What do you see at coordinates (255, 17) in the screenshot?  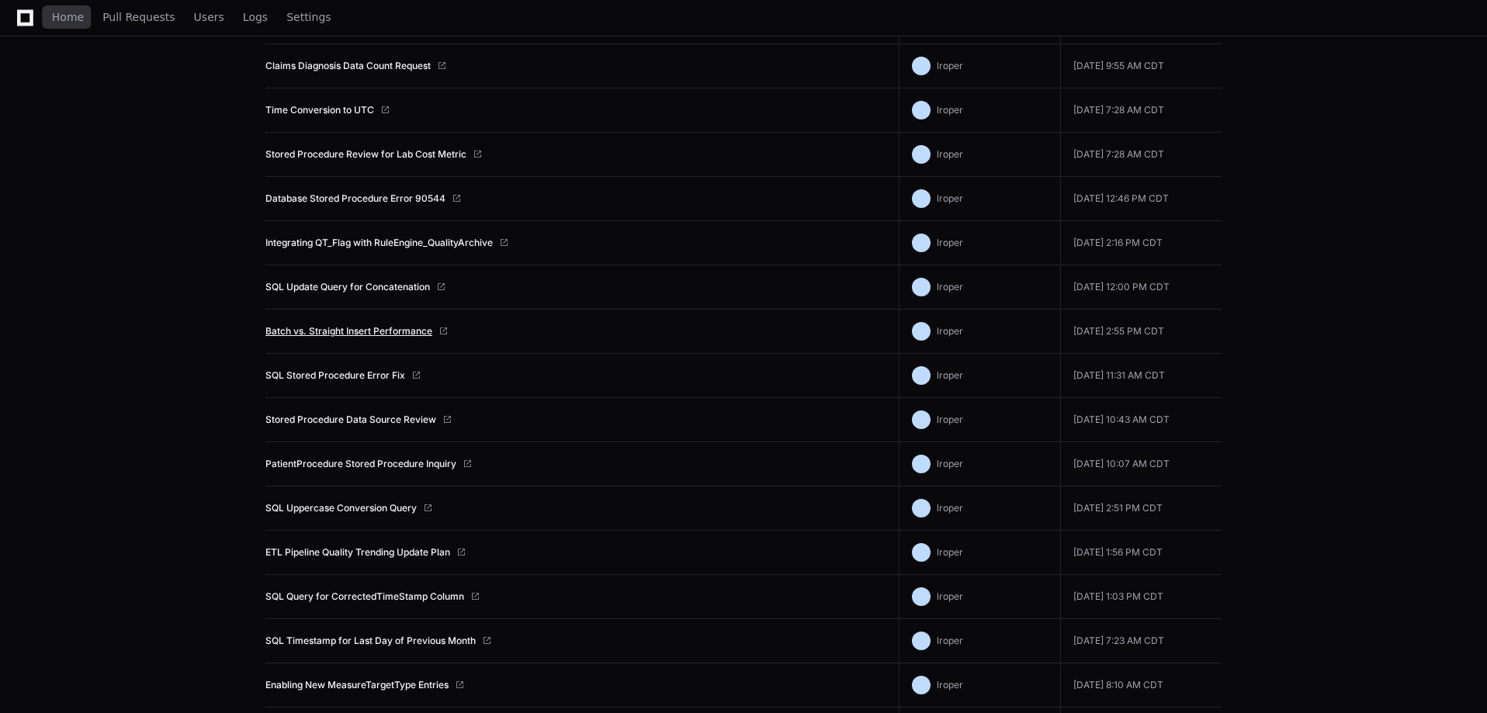 I see `span: Logs` at bounding box center [255, 17].